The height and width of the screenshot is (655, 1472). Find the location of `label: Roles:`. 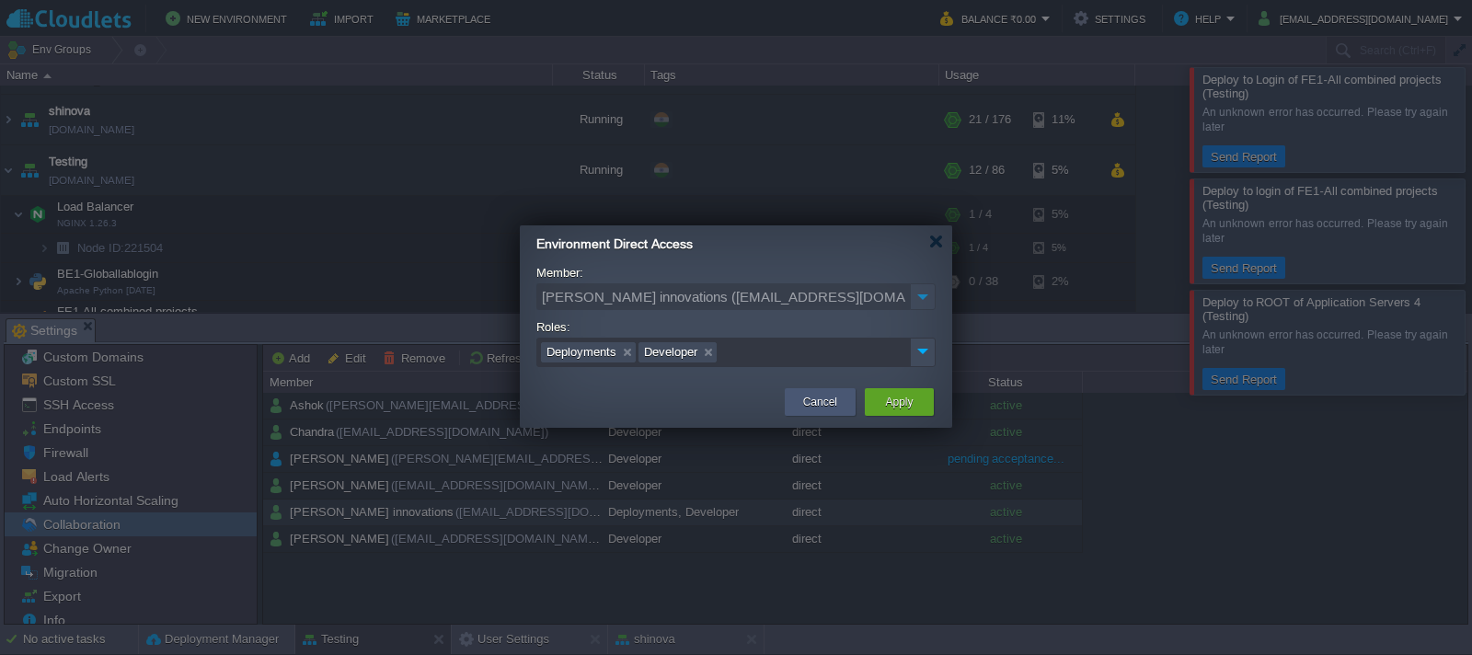

label: Roles: is located at coordinates (555, 327).